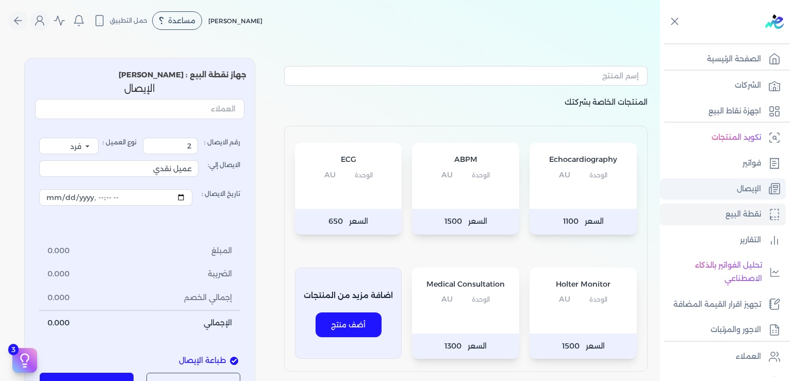  What do you see at coordinates (723, 272) in the screenshot?
I see `a: تحليل الفواتير بالذكاء الاصطناعي` at bounding box center [723, 272].